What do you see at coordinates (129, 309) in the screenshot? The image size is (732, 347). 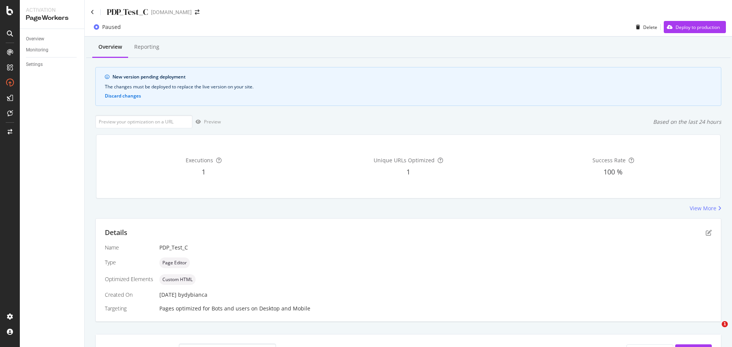 I see `div: Targeting` at bounding box center [129, 309].